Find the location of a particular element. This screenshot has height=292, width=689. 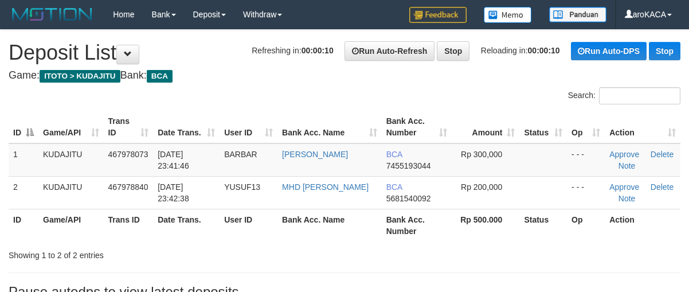

span: 467978073 is located at coordinates (128, 154).